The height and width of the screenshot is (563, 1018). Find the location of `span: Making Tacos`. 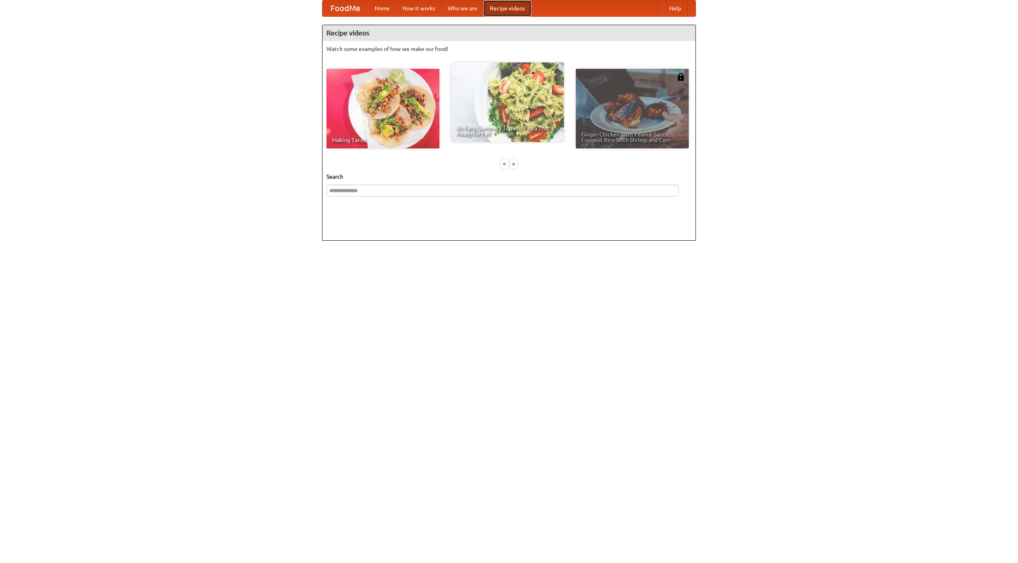

span: Making Tacos is located at coordinates (383, 140).